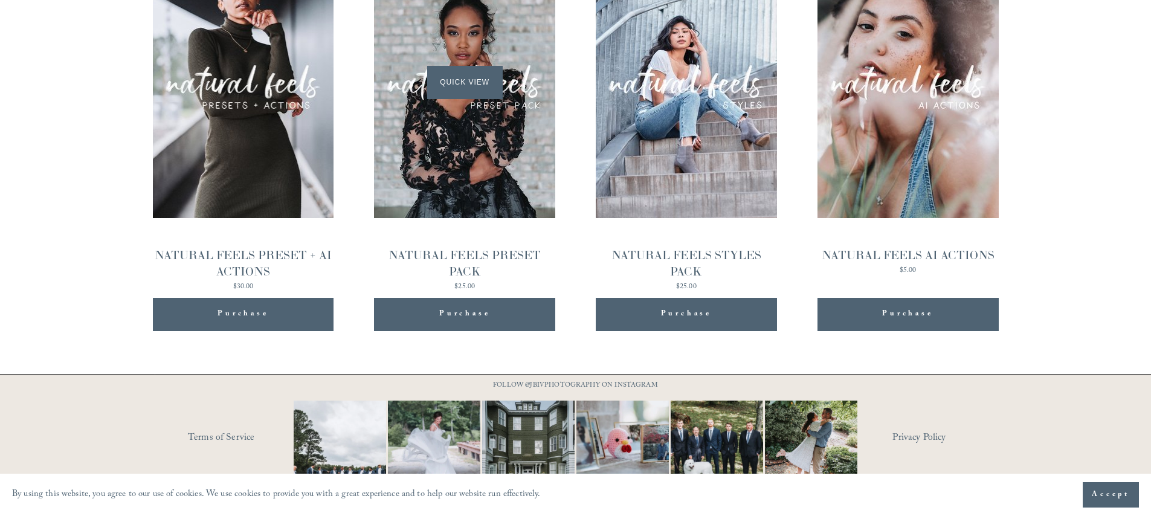 The image size is (1151, 516). I want to click on img: Definitely, not your typical #WideShotWednesday moment. It&rsquo;s all about the suits, the smile..., so click(340, 446).